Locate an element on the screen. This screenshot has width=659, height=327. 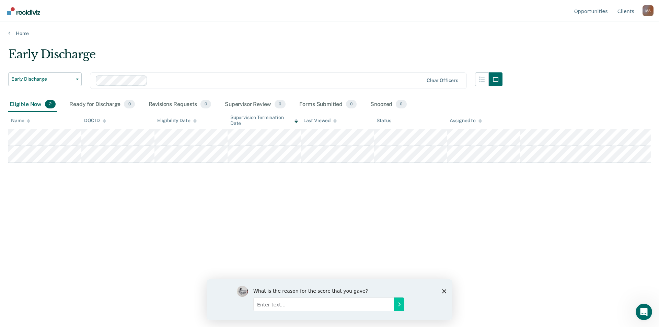
button: Early Discharge is located at coordinates (45, 79).